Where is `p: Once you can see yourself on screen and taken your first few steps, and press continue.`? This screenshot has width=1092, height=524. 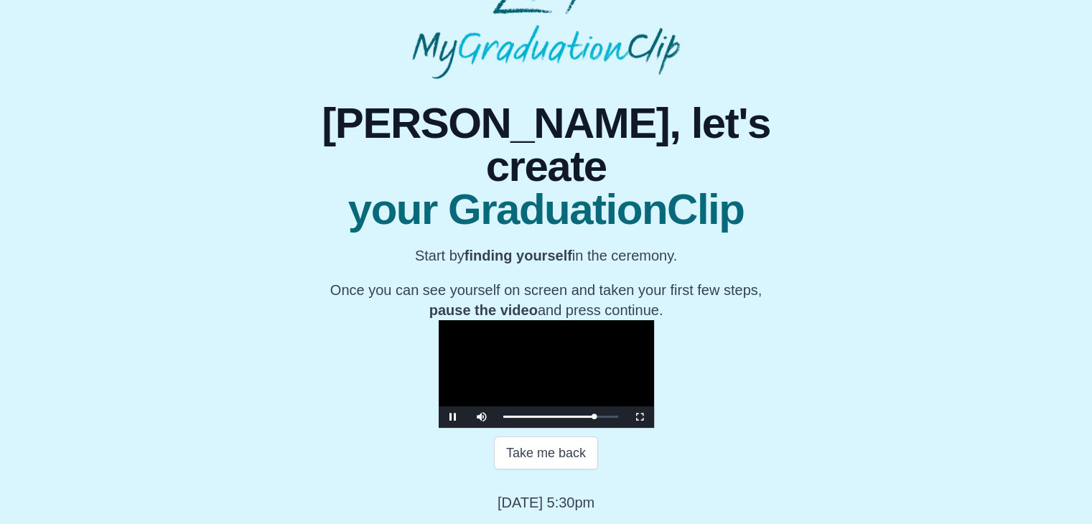
p: Once you can see yourself on screen and taken your first few steps, and press continue. is located at coordinates (546, 300).